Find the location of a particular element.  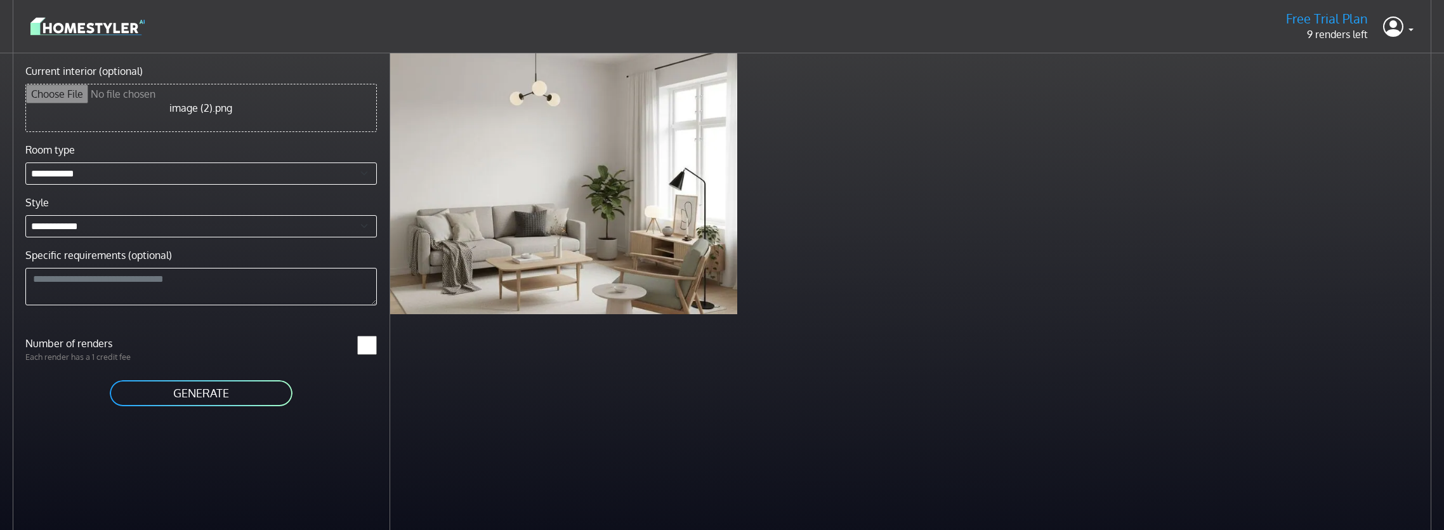

label: Room type is located at coordinates (50, 150).